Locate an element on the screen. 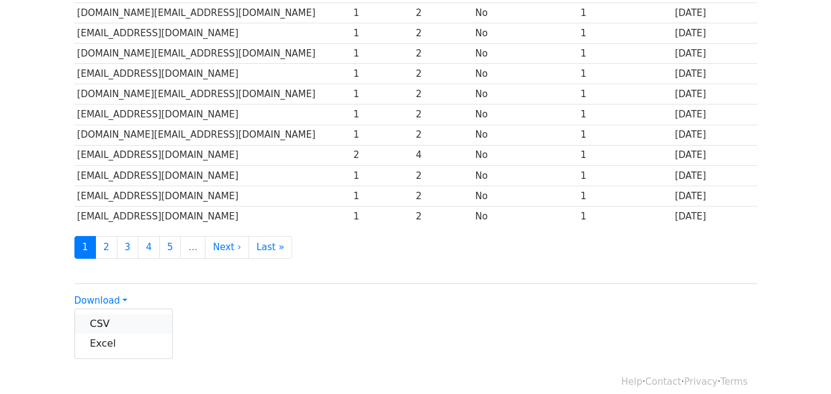  a: 2 is located at coordinates (106, 247).